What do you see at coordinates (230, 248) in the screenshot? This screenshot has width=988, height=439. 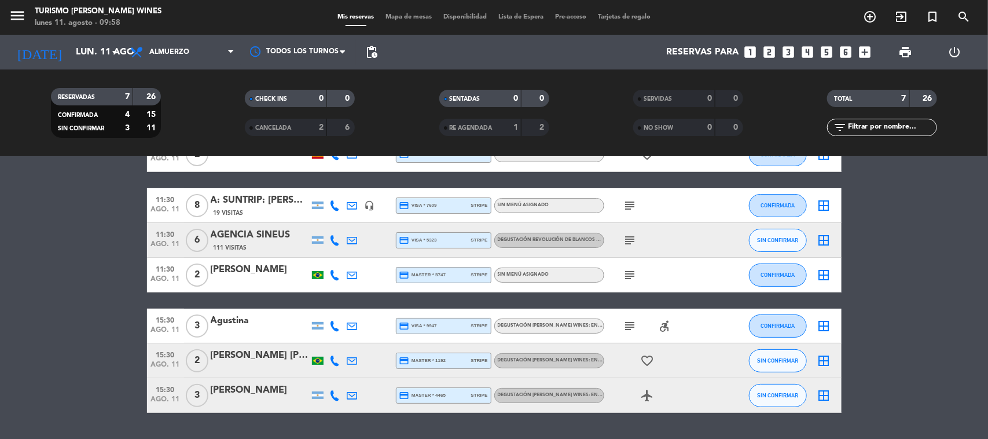 I see `span: 111 Visitas` at bounding box center [230, 248].